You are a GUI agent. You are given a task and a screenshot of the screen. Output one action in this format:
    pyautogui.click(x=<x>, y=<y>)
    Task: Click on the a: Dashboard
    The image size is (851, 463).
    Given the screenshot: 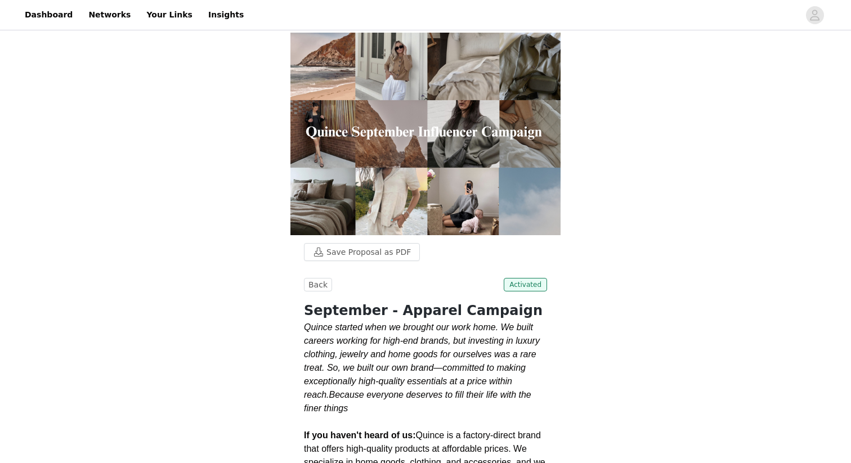 What is the action you would take?
    pyautogui.click(x=48, y=15)
    